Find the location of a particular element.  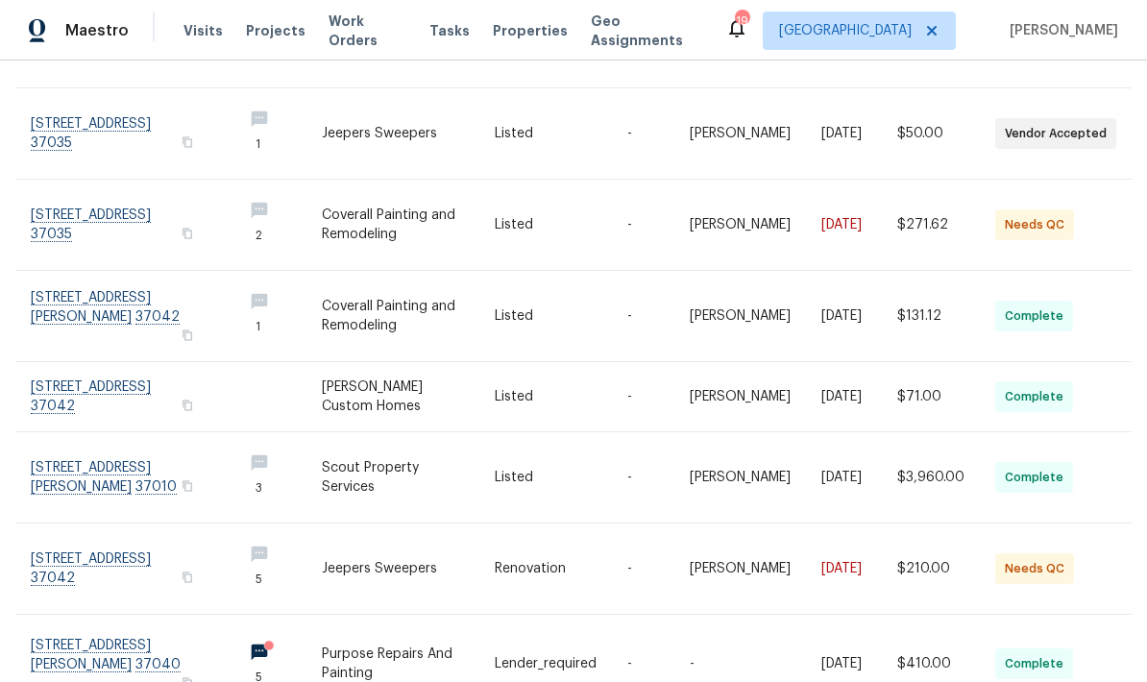

span: Visits is located at coordinates (203, 31).